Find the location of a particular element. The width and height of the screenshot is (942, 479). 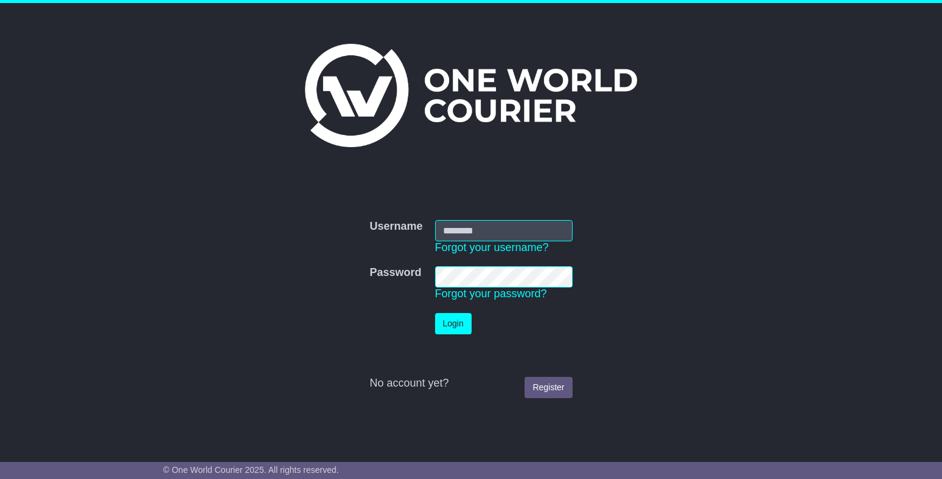

a: Register is located at coordinates (548, 388).